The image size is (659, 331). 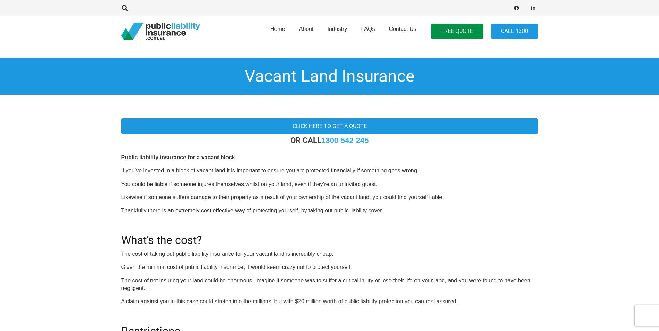 What do you see at coordinates (306, 29) in the screenshot?
I see `span: About` at bounding box center [306, 29].